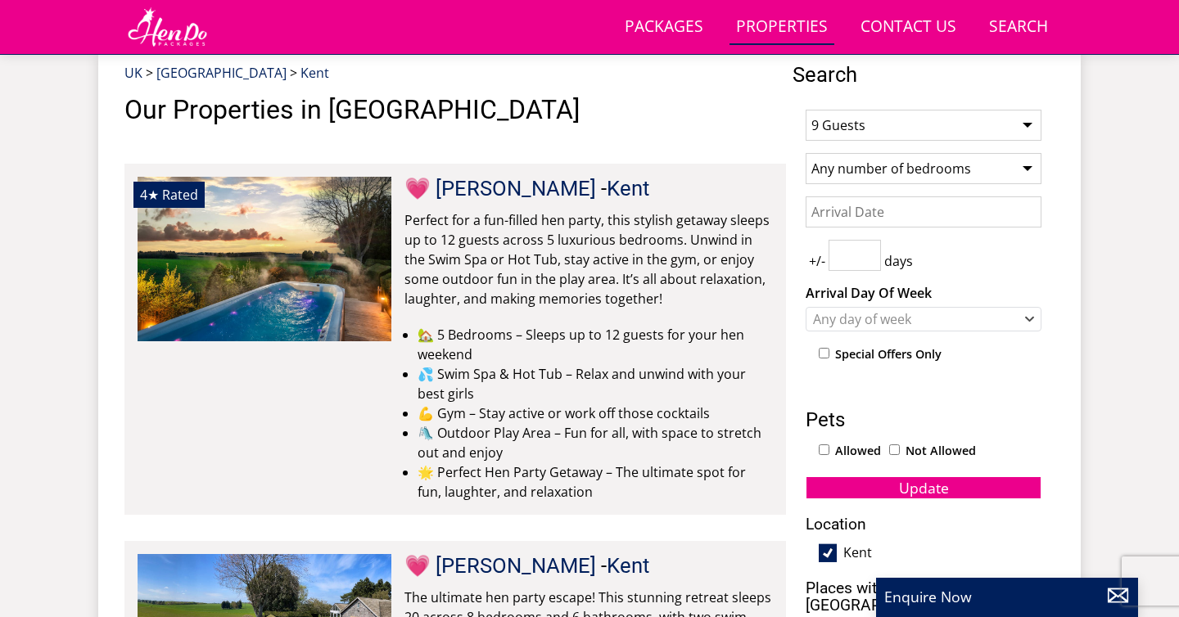 This screenshot has height=617, width=1179. I want to click on a: Search, so click(1018, 27).